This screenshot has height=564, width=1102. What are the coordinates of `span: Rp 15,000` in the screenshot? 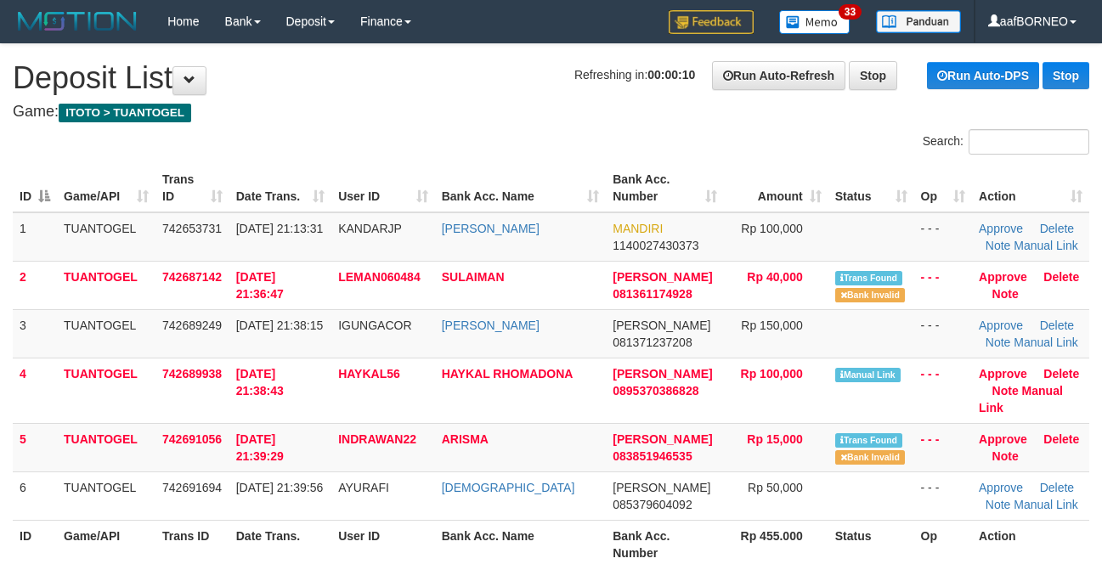 It's located at (774, 439).